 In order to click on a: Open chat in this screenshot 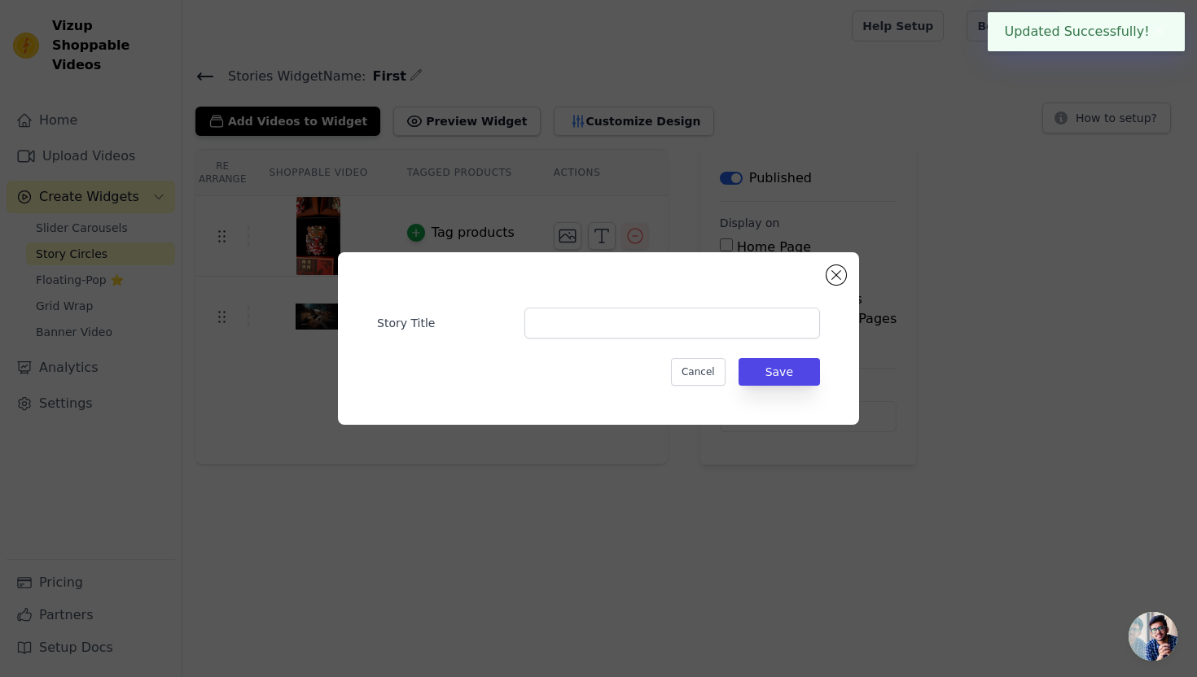, I will do `click(1153, 637)`.